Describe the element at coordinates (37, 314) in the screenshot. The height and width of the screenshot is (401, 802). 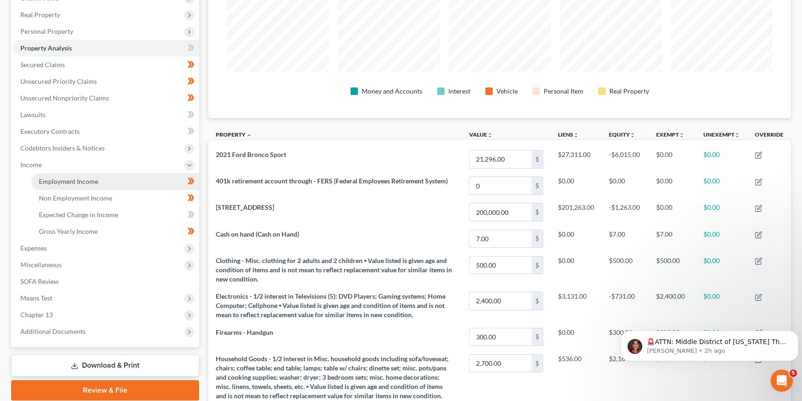
I see `span: Chapter 13` at that location.